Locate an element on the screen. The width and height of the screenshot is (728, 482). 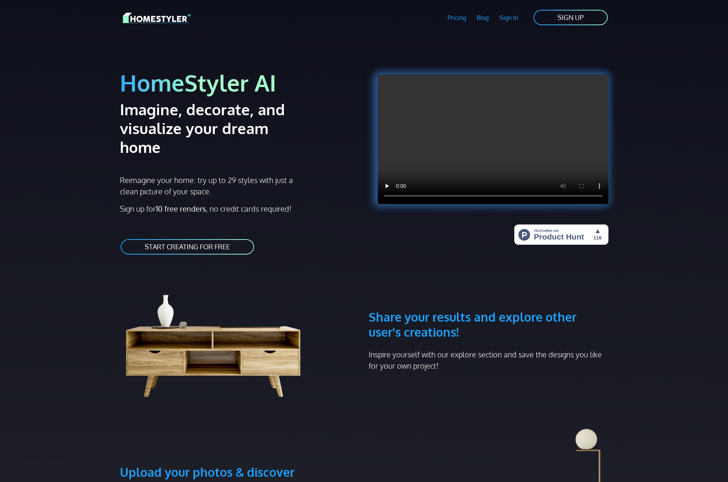
p: Reimagine your home: try up to 29 styles with just a clean picture of your space. is located at coordinates (210, 186).